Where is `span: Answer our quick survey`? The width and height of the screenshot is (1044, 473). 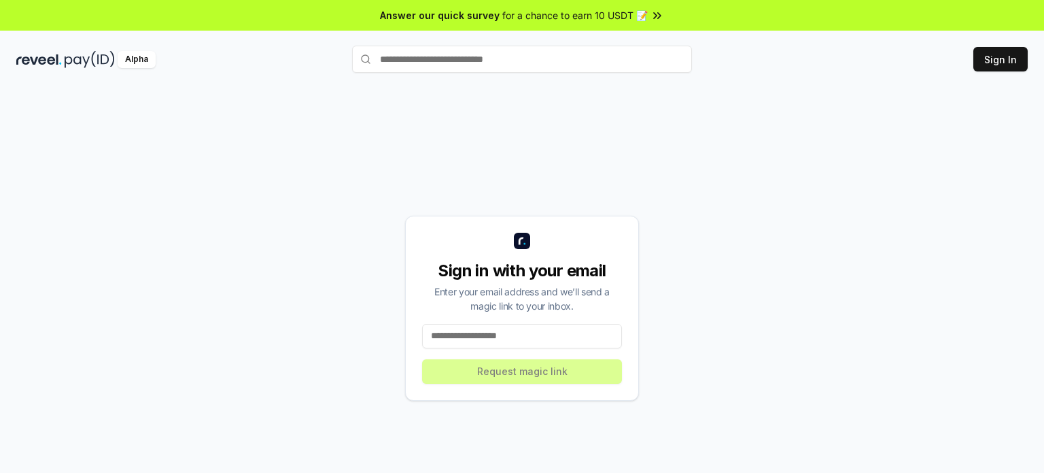
span: Answer our quick survey is located at coordinates (440, 15).